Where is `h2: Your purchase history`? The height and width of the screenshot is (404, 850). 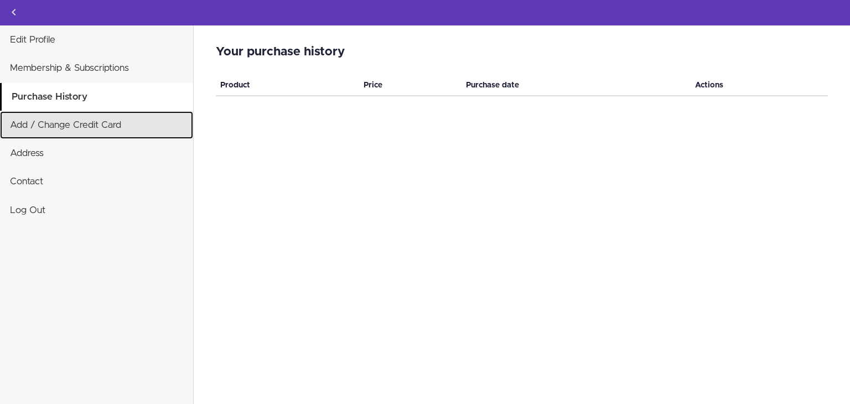
h2: Your purchase history is located at coordinates (522, 52).